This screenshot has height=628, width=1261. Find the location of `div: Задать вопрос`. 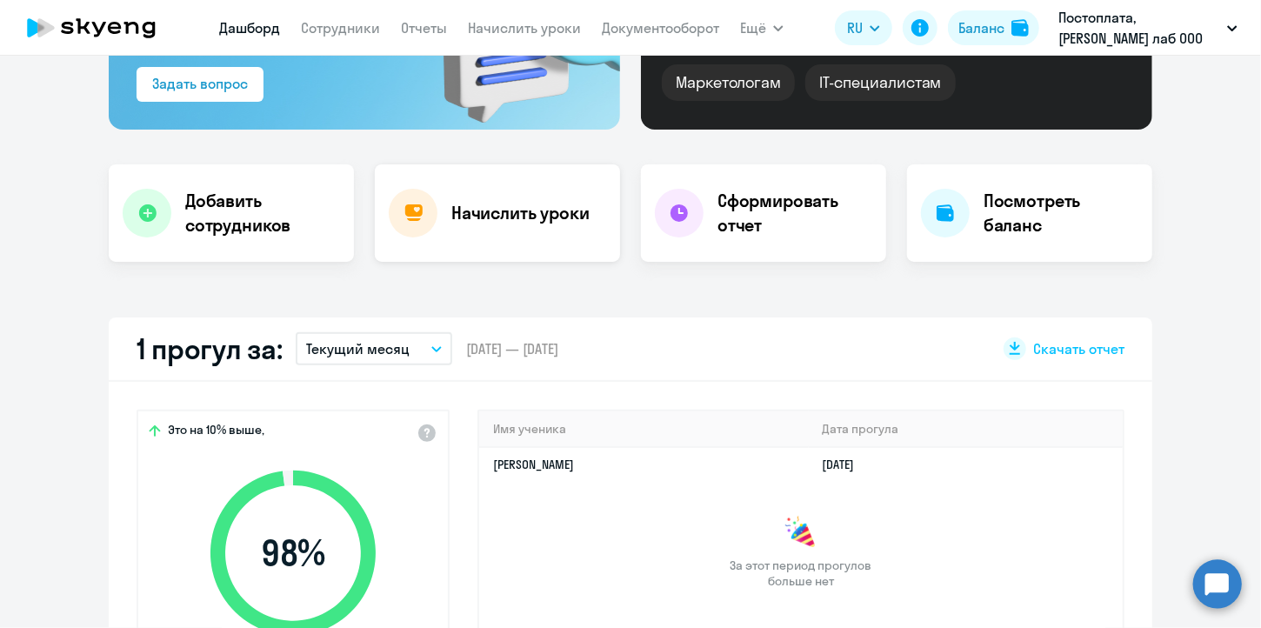

div: Задать вопрос is located at coordinates (200, 83).